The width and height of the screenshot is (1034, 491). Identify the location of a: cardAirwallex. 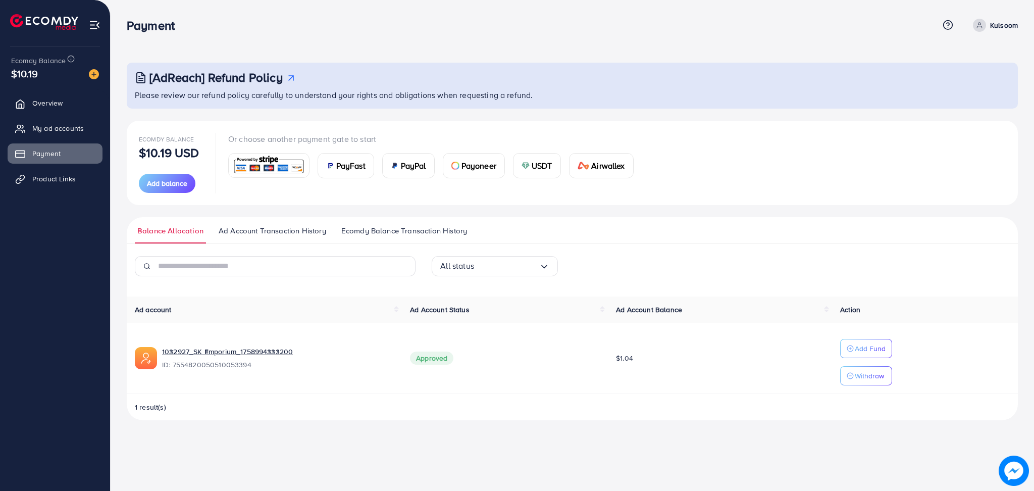
(601, 166).